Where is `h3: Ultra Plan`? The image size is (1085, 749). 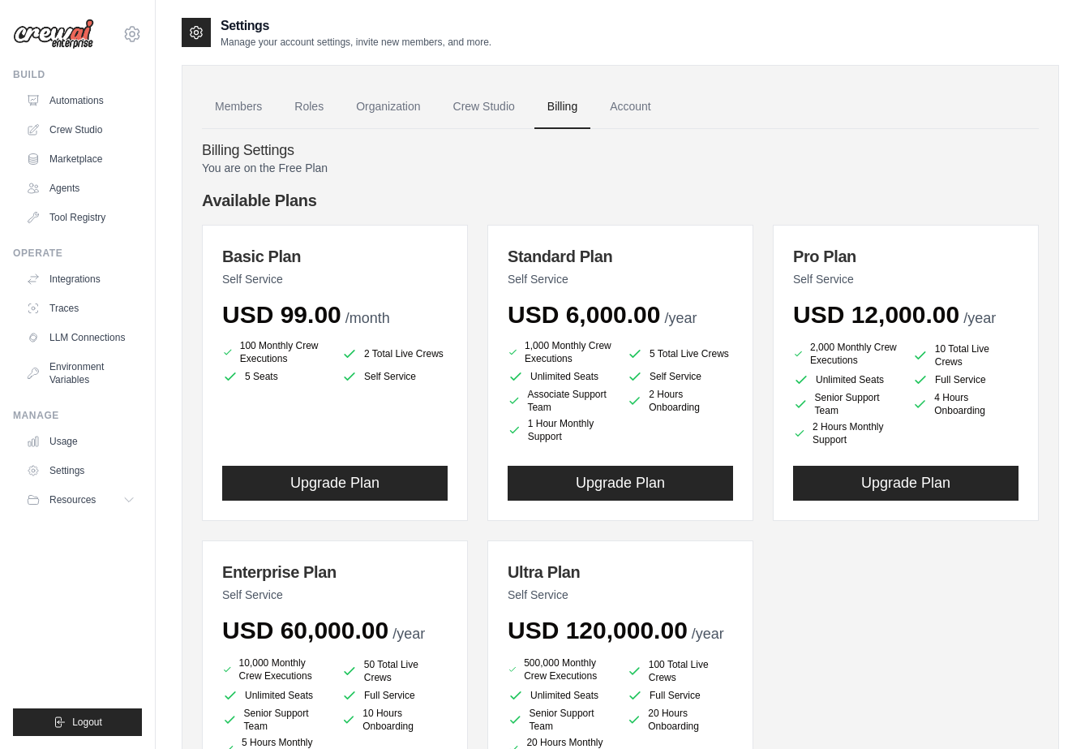 h3: Ultra Plan is located at coordinates (620, 572).